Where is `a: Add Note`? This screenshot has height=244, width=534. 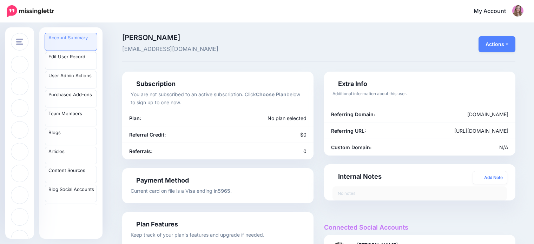 a: Add Note is located at coordinates (489, 178).